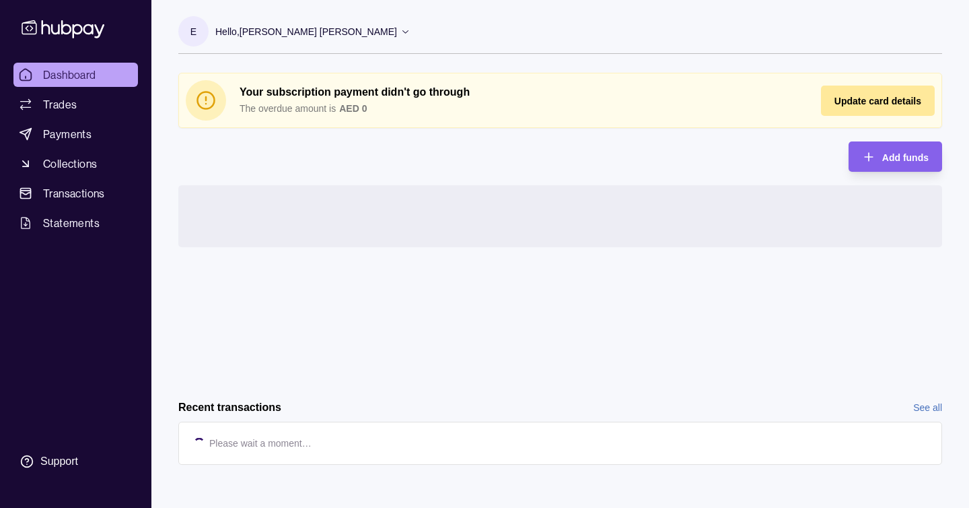 This screenshot has height=508, width=969. What do you see at coordinates (75, 193) in the screenshot?
I see `a: Transactions` at bounding box center [75, 193].